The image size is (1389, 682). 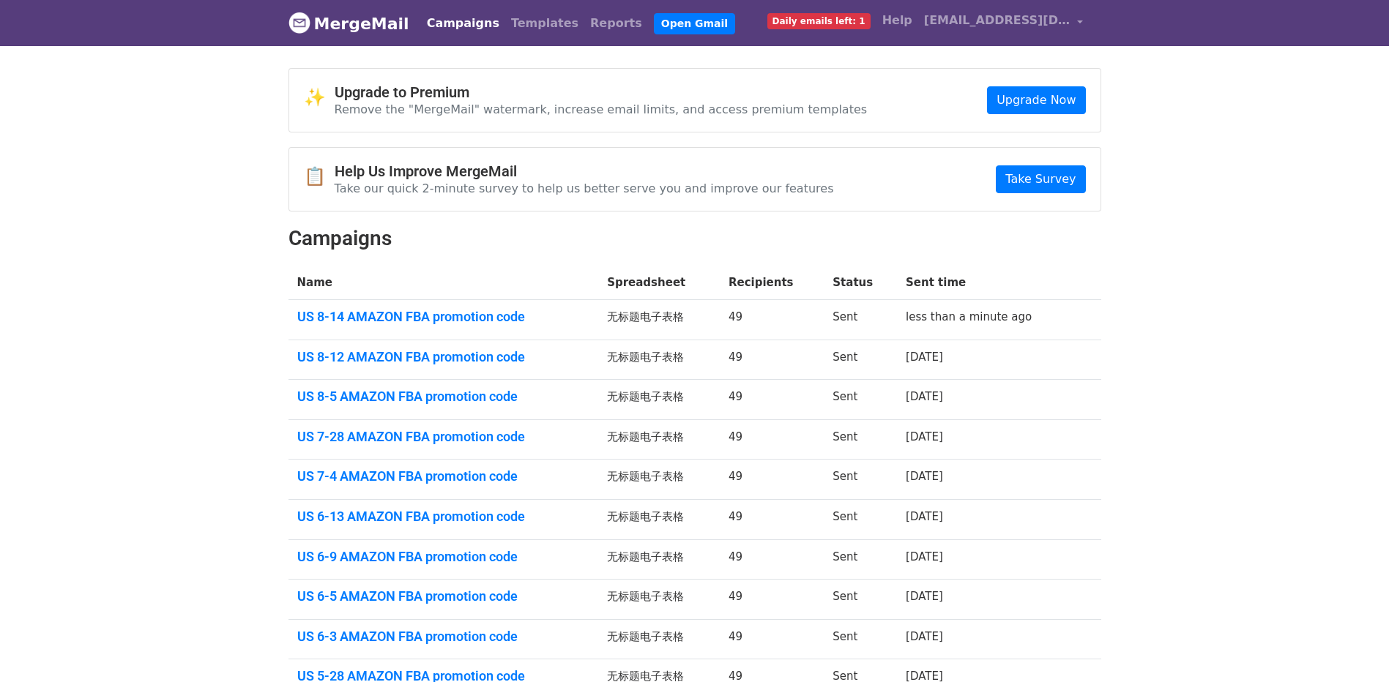 What do you see at coordinates (818, 20) in the screenshot?
I see `a: Daily emails left: 1` at bounding box center [818, 20].